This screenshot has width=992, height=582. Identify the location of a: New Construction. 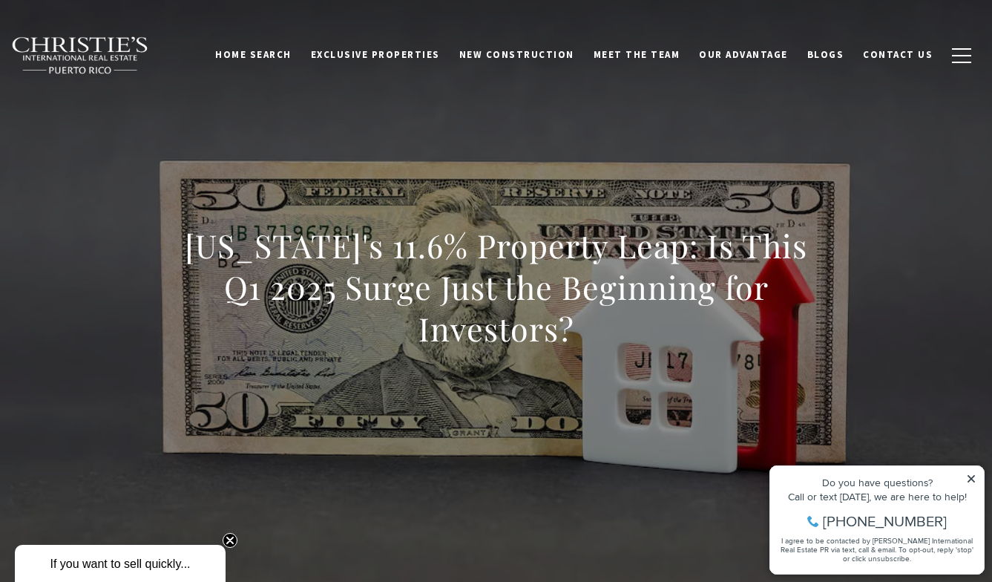
(517, 55).